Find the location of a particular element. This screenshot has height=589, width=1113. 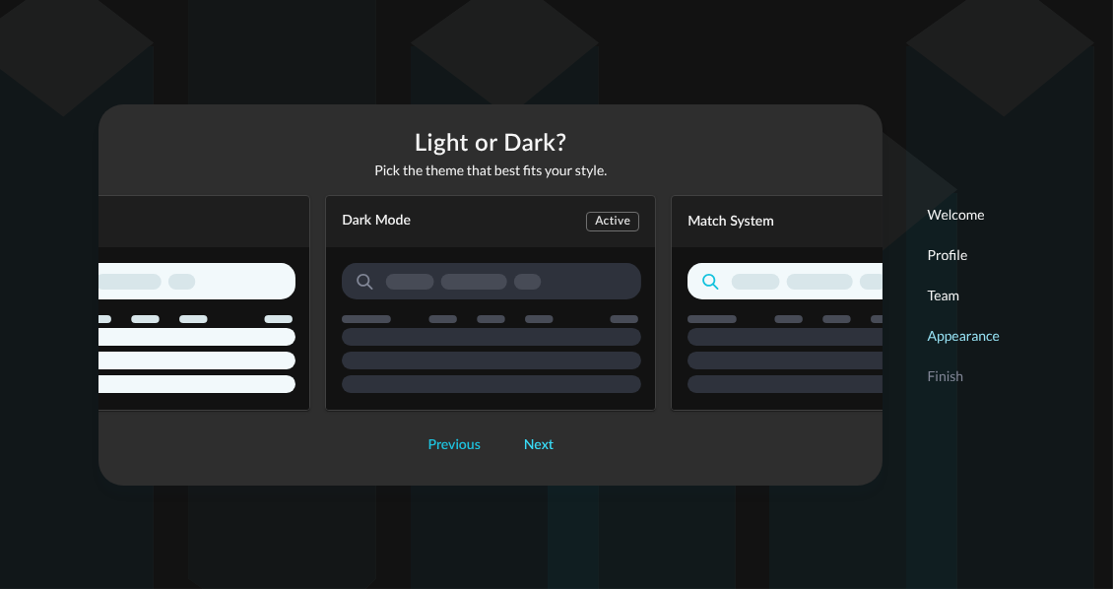

button: Match System is located at coordinates (836, 303).